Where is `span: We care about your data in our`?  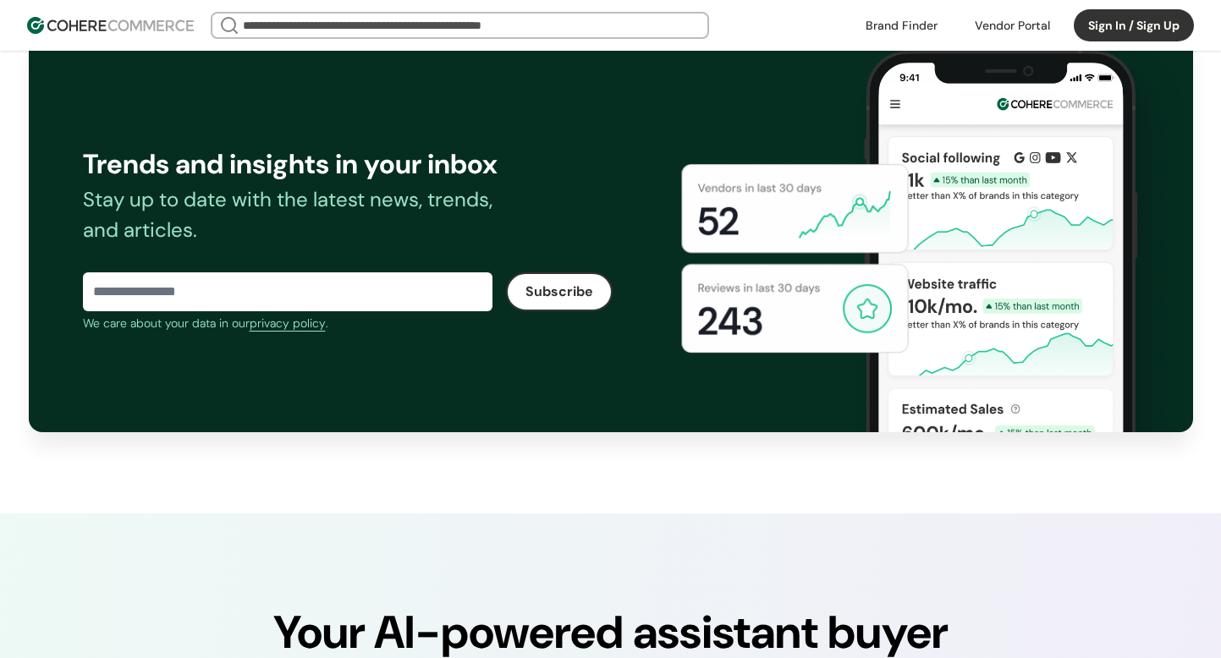
span: We care about your data in our is located at coordinates (166, 323).